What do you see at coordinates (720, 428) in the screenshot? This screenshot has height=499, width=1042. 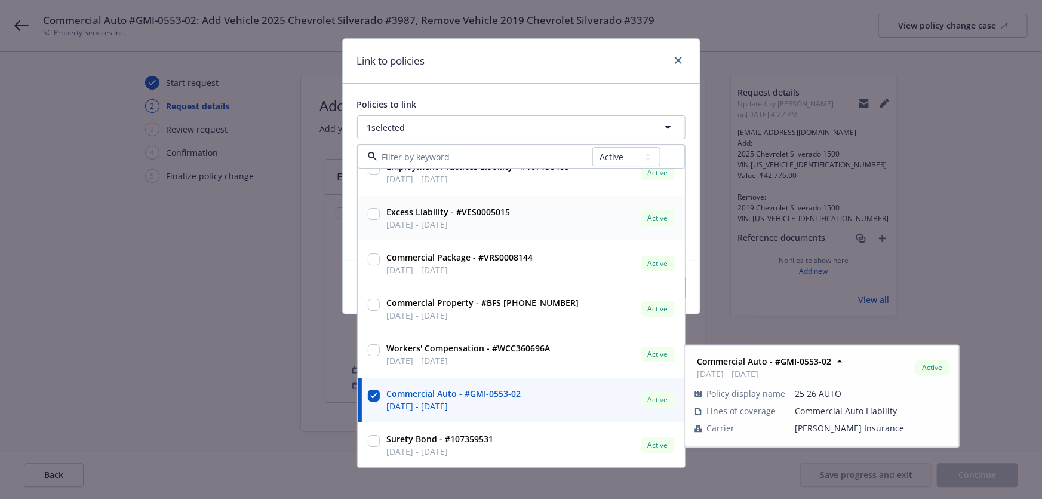 I see `span: Carrier` at bounding box center [720, 428].